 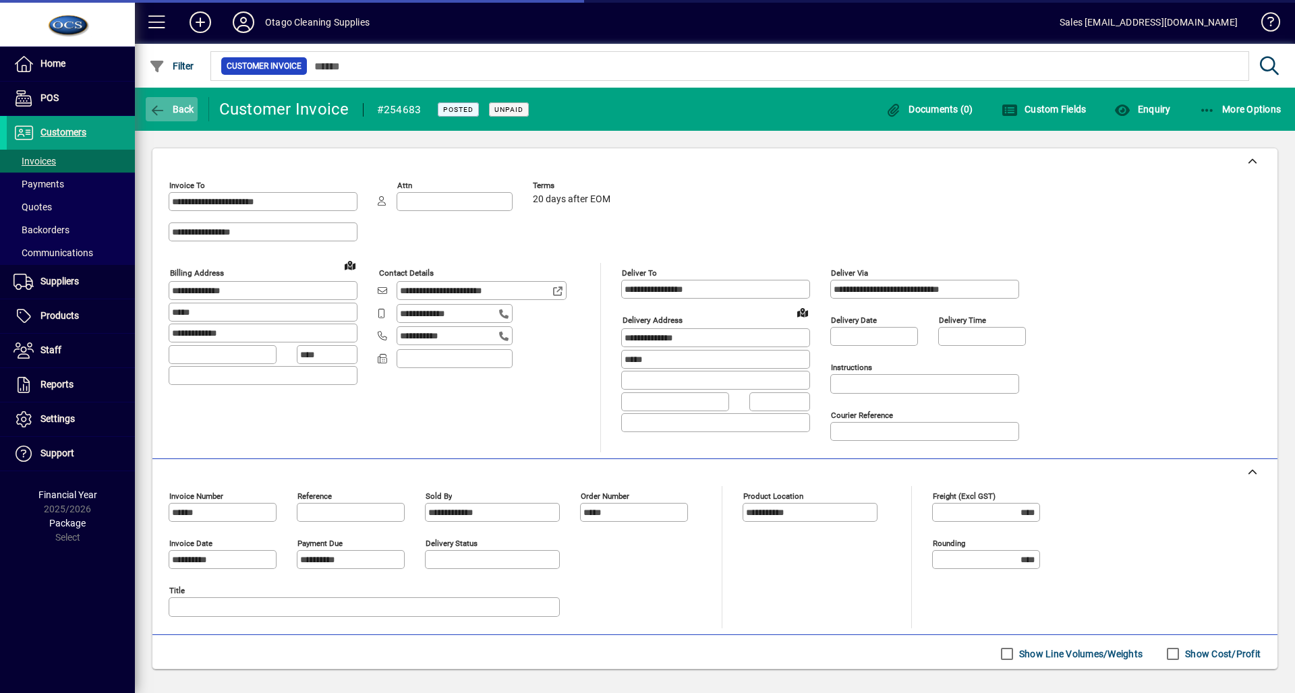 I want to click on a: Reports, so click(x=71, y=385).